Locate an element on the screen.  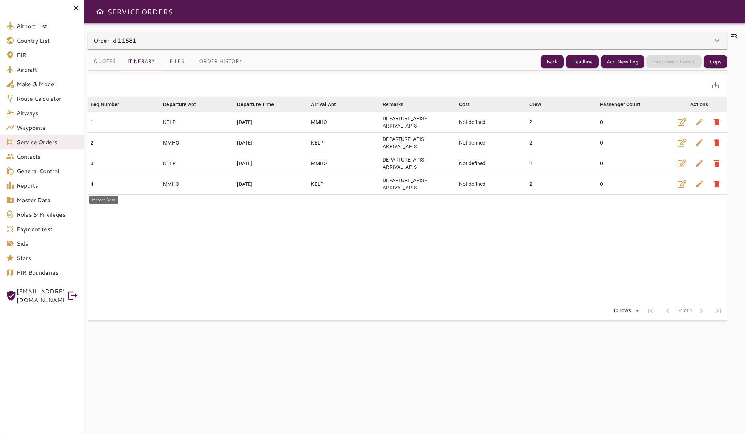
button: Files is located at coordinates (177, 62).